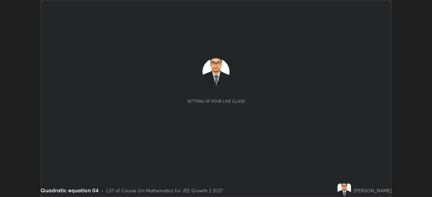 The height and width of the screenshot is (197, 432). What do you see at coordinates (164, 191) in the screenshot?
I see `div: L57 of Course On Mathematics for JEE Growth 2 2027` at bounding box center [164, 191].